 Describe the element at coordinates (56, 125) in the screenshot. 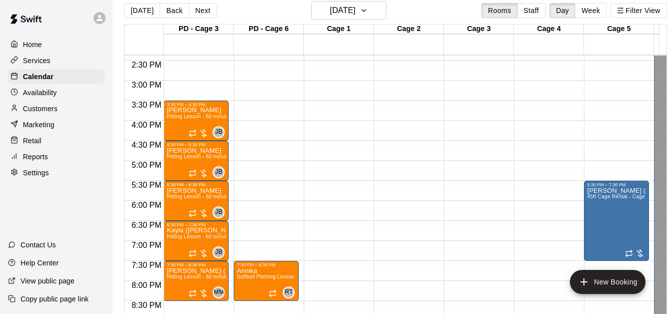

I see `a: Marketing` at that location.